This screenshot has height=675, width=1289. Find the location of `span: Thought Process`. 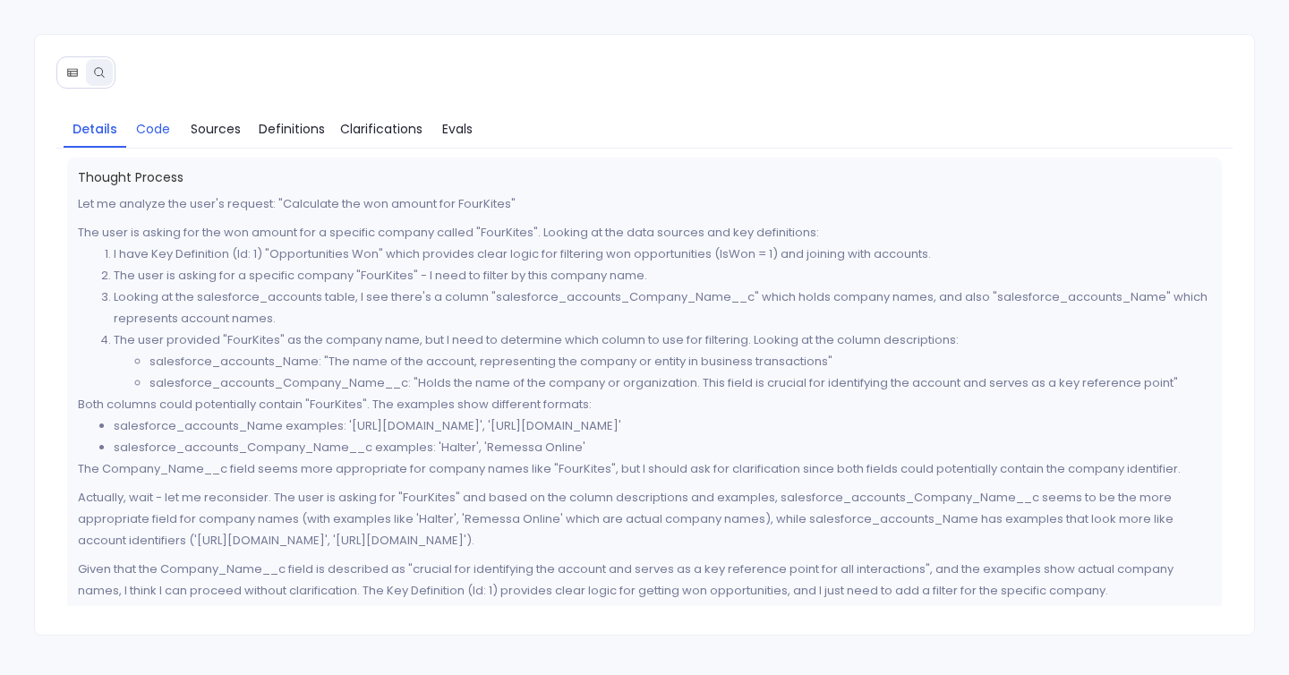

span: Thought Process is located at coordinates (644, 177).